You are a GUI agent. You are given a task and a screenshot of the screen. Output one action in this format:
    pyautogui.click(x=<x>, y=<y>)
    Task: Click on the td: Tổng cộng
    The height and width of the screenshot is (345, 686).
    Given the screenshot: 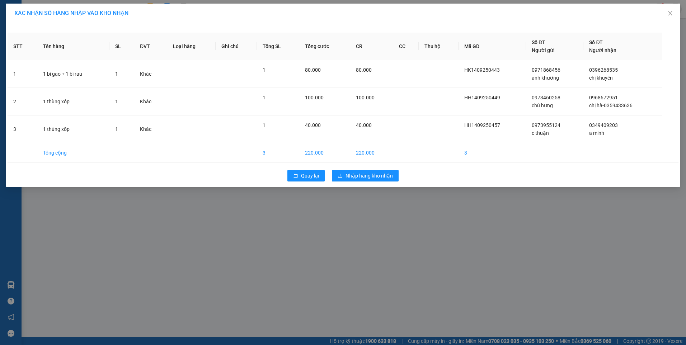 What is the action you would take?
    pyautogui.click(x=74, y=153)
    